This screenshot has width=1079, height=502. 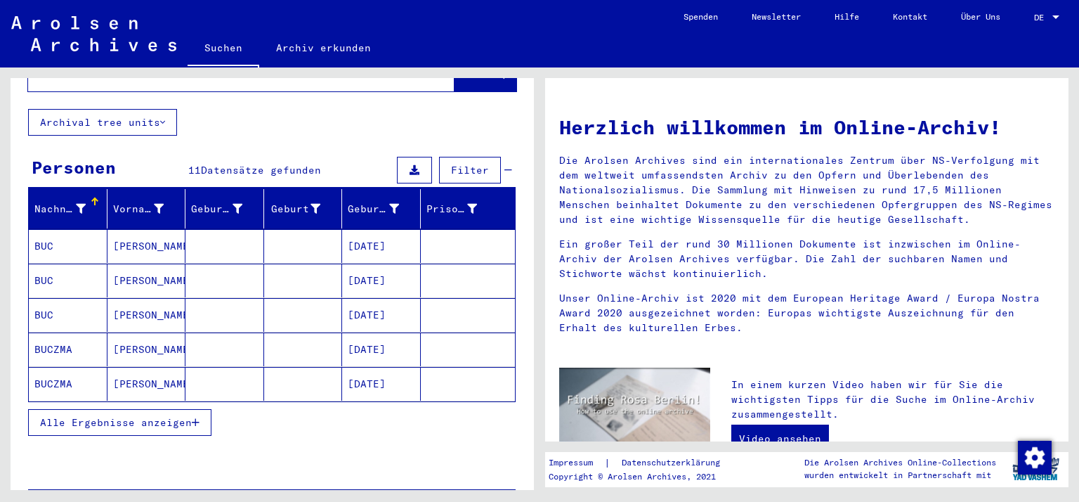 I want to click on p: In einem kurzen Video haben wir für Sie die wichtigsten Tipps für die Suche im Online-Archiv zusa..., so click(x=893, y=399).